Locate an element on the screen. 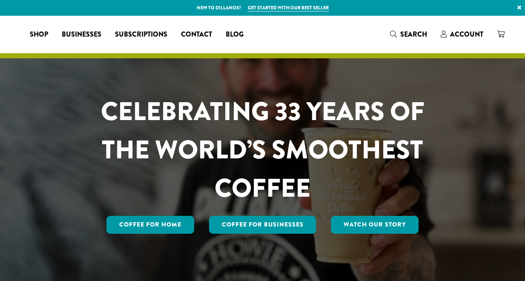 This screenshot has width=525, height=281. a: Coffee For Businesses is located at coordinates (263, 225).